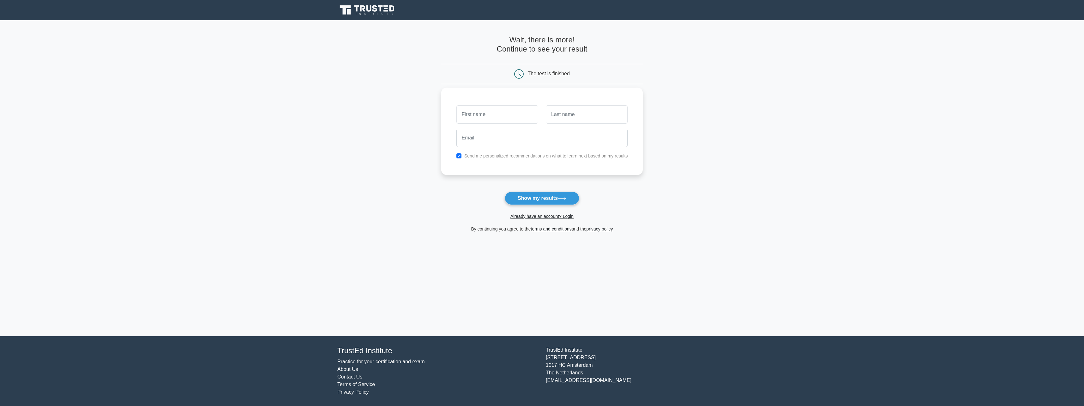 The width and height of the screenshot is (1084, 406). What do you see at coordinates (551, 229) in the screenshot?
I see `a: terms and conditions` at bounding box center [551, 229].